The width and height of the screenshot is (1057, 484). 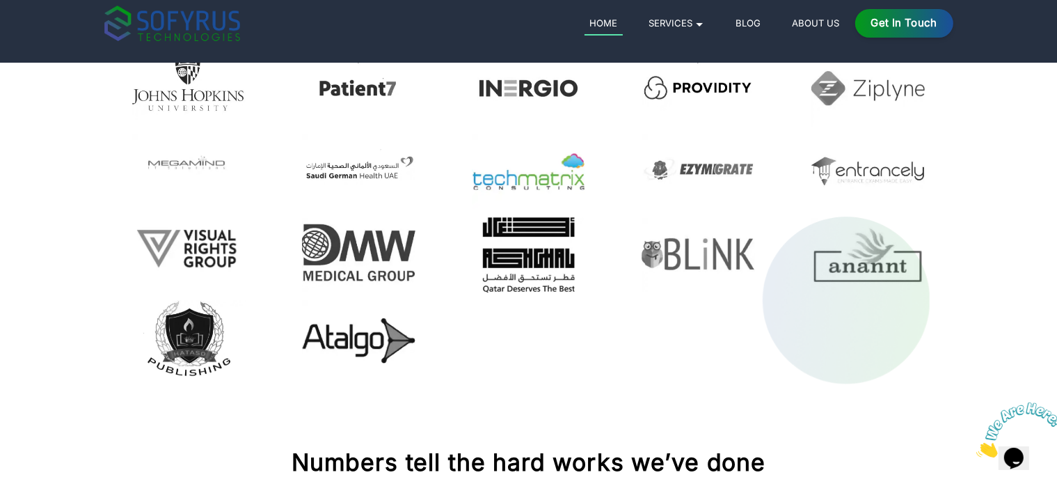 What do you see at coordinates (904, 23) in the screenshot?
I see `div: Get in Touch` at bounding box center [904, 23].